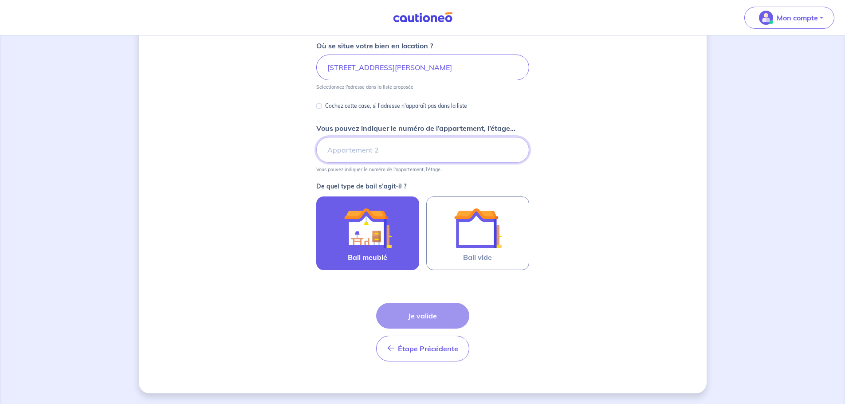  Describe the element at coordinates (423, 349) in the screenshot. I see `button: Étape Précédente` at that location.